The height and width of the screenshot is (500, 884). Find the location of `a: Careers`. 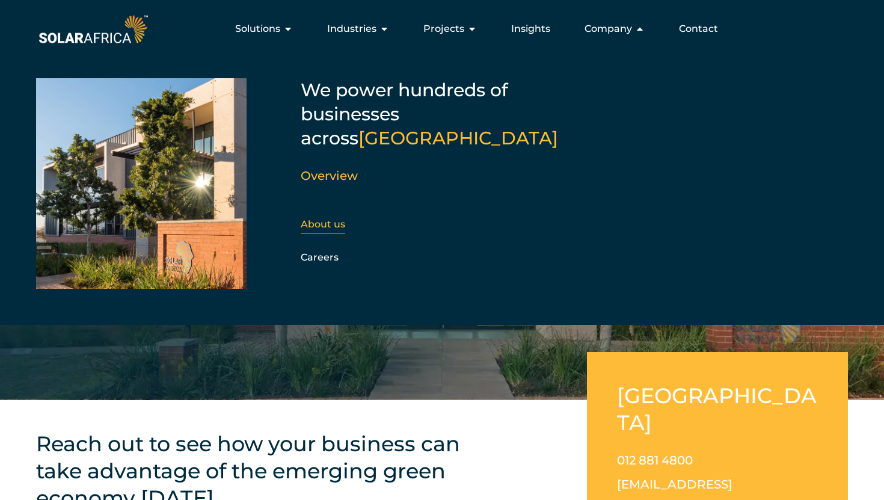

a: Careers is located at coordinates (319, 257).